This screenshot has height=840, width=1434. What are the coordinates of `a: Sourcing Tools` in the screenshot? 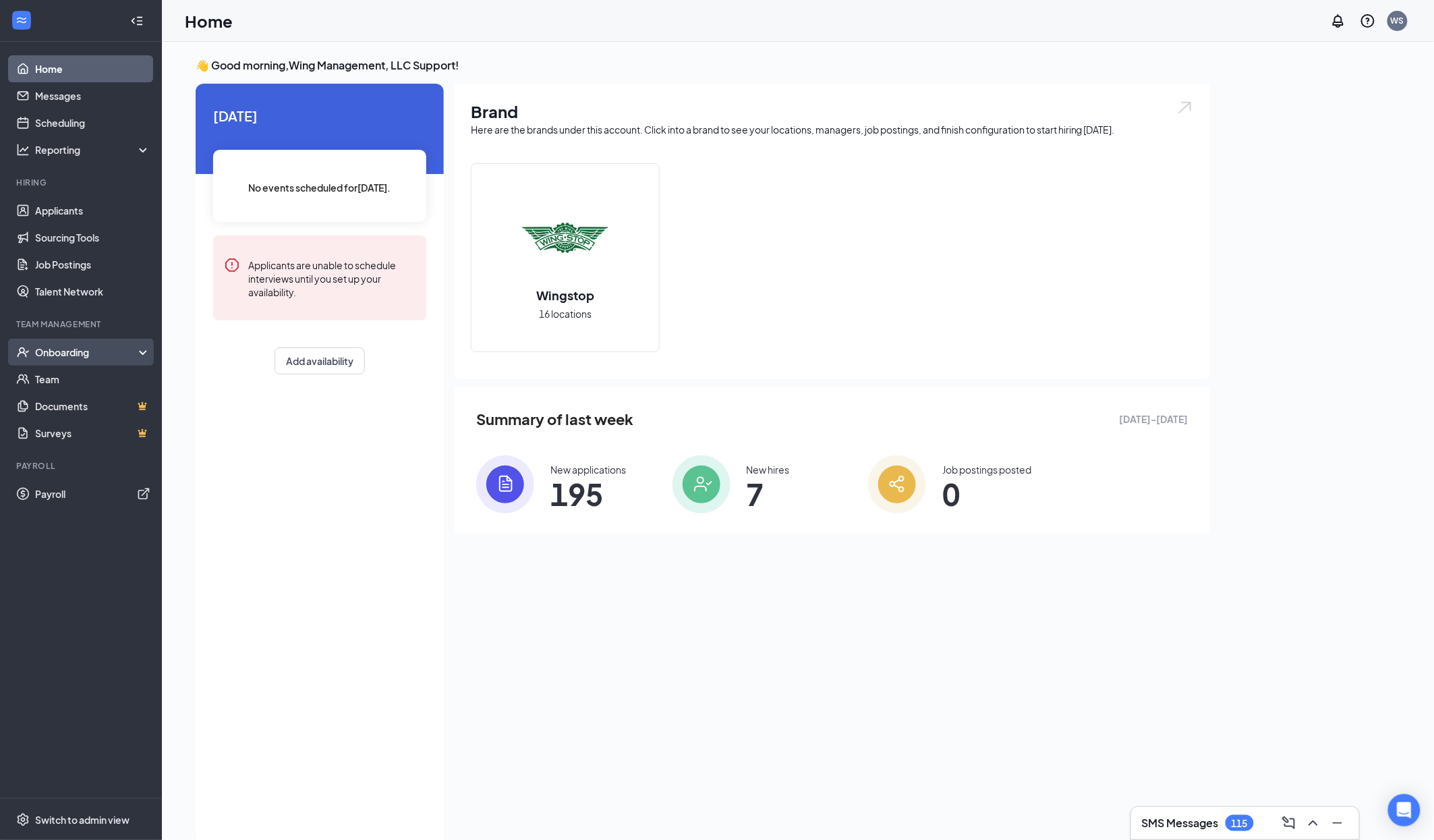 It's located at (92, 238).